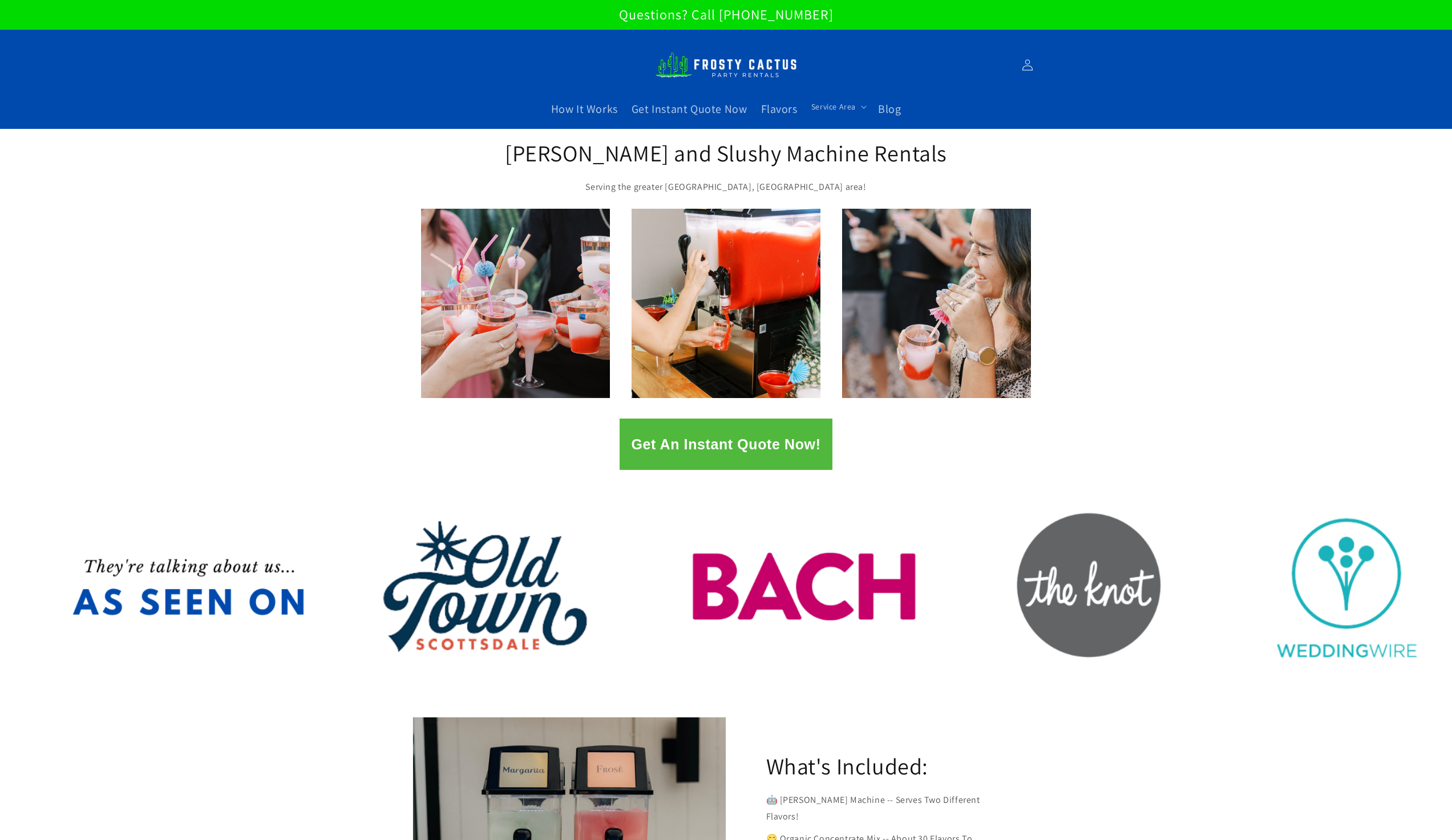 This screenshot has height=840, width=1452. Describe the element at coordinates (584, 109) in the screenshot. I see `a: How It Works` at that location.